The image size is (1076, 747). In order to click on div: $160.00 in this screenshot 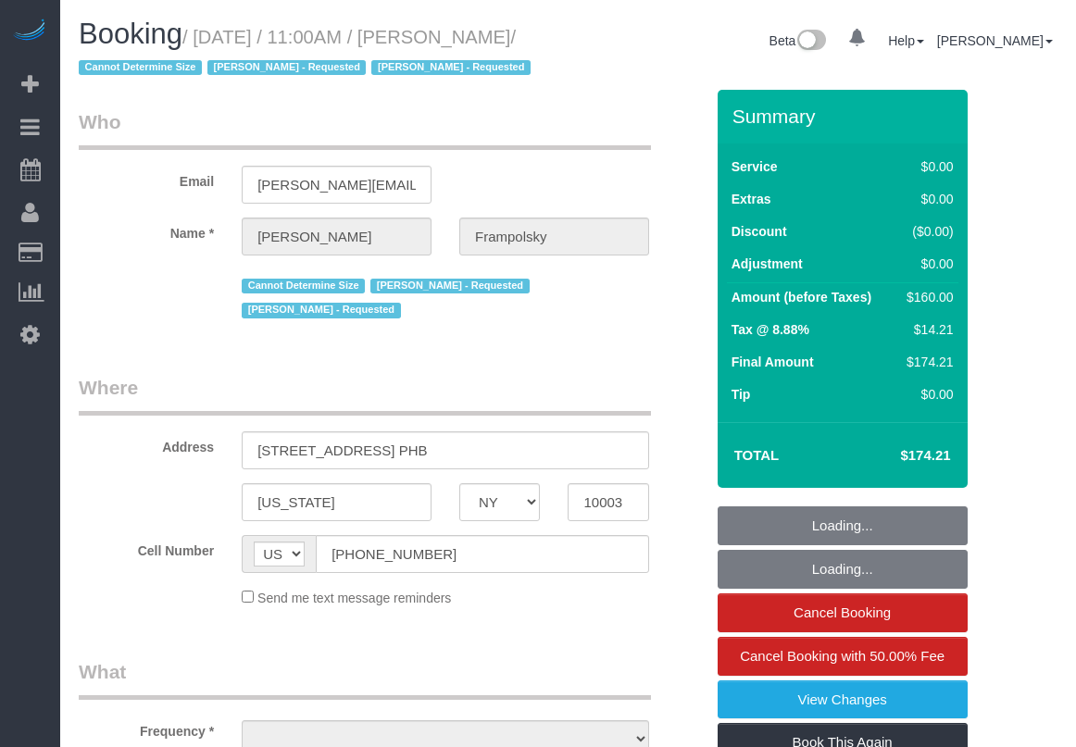, I will do `click(926, 297)`.